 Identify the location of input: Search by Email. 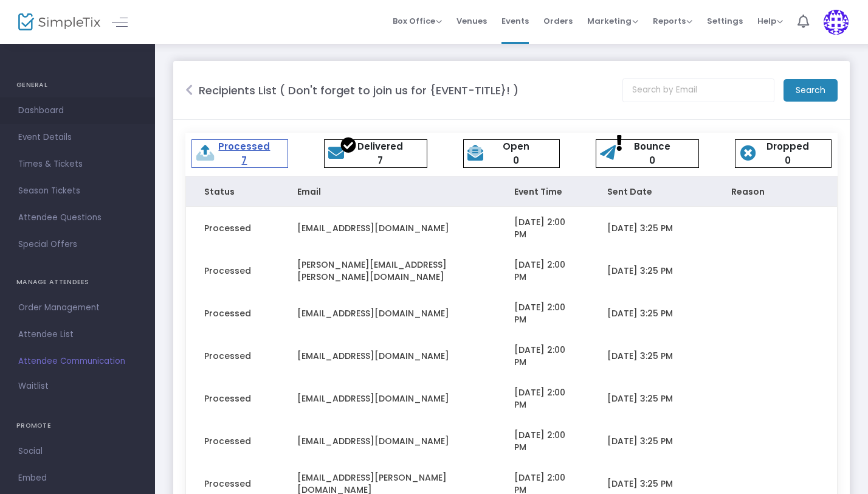
(698, 90).